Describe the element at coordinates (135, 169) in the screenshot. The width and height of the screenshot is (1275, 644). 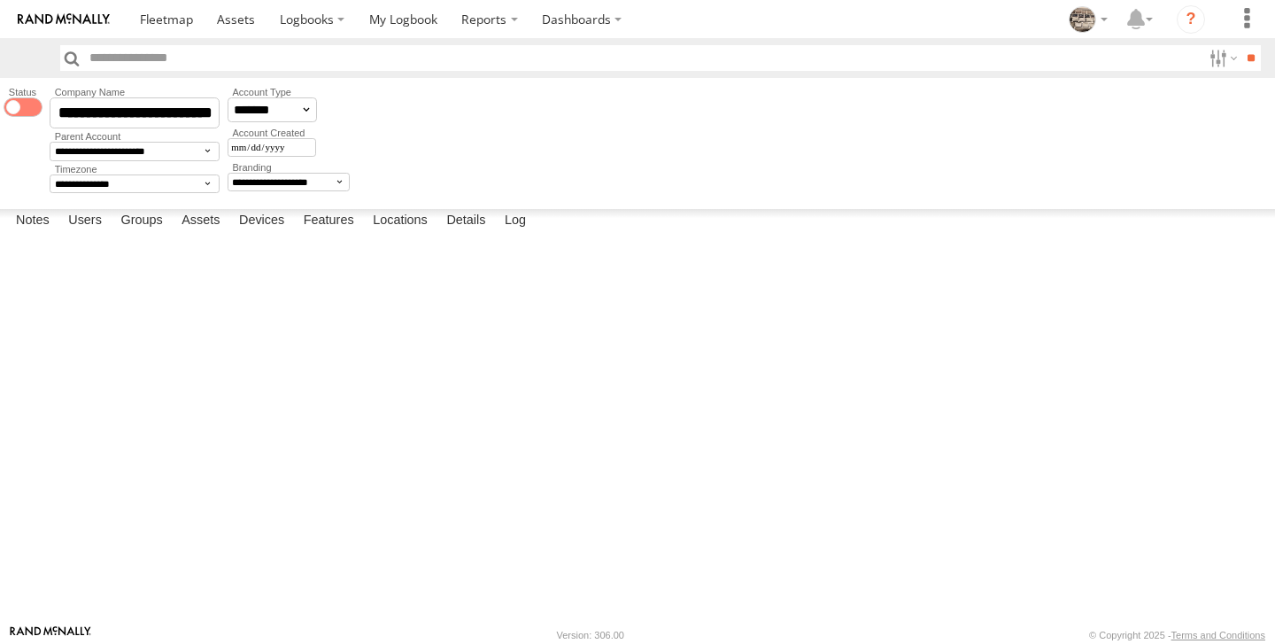
I see `label: Timezone` at that location.